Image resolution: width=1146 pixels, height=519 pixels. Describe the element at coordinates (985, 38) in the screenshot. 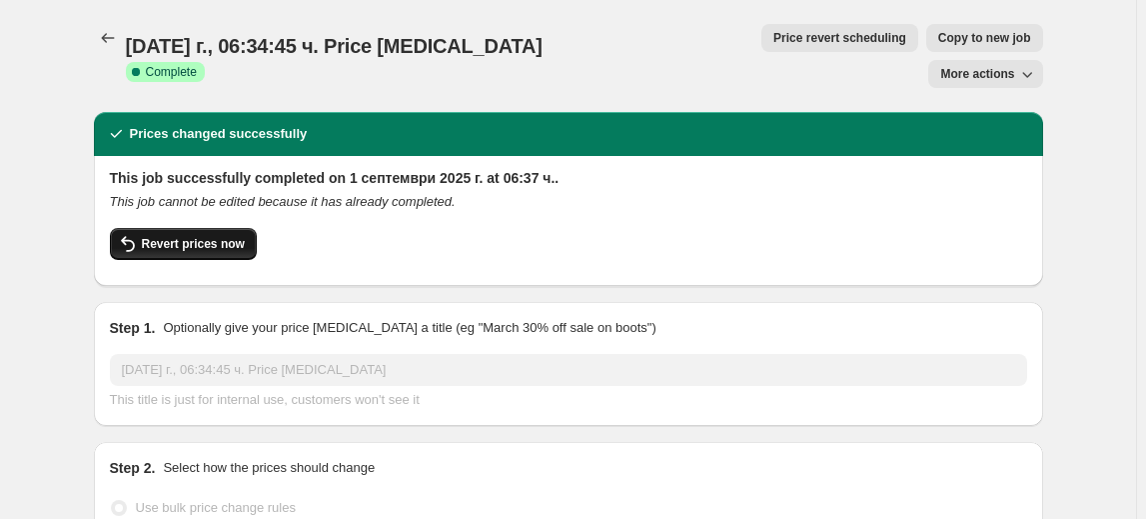

I see `span: Copy to new job` at that location.